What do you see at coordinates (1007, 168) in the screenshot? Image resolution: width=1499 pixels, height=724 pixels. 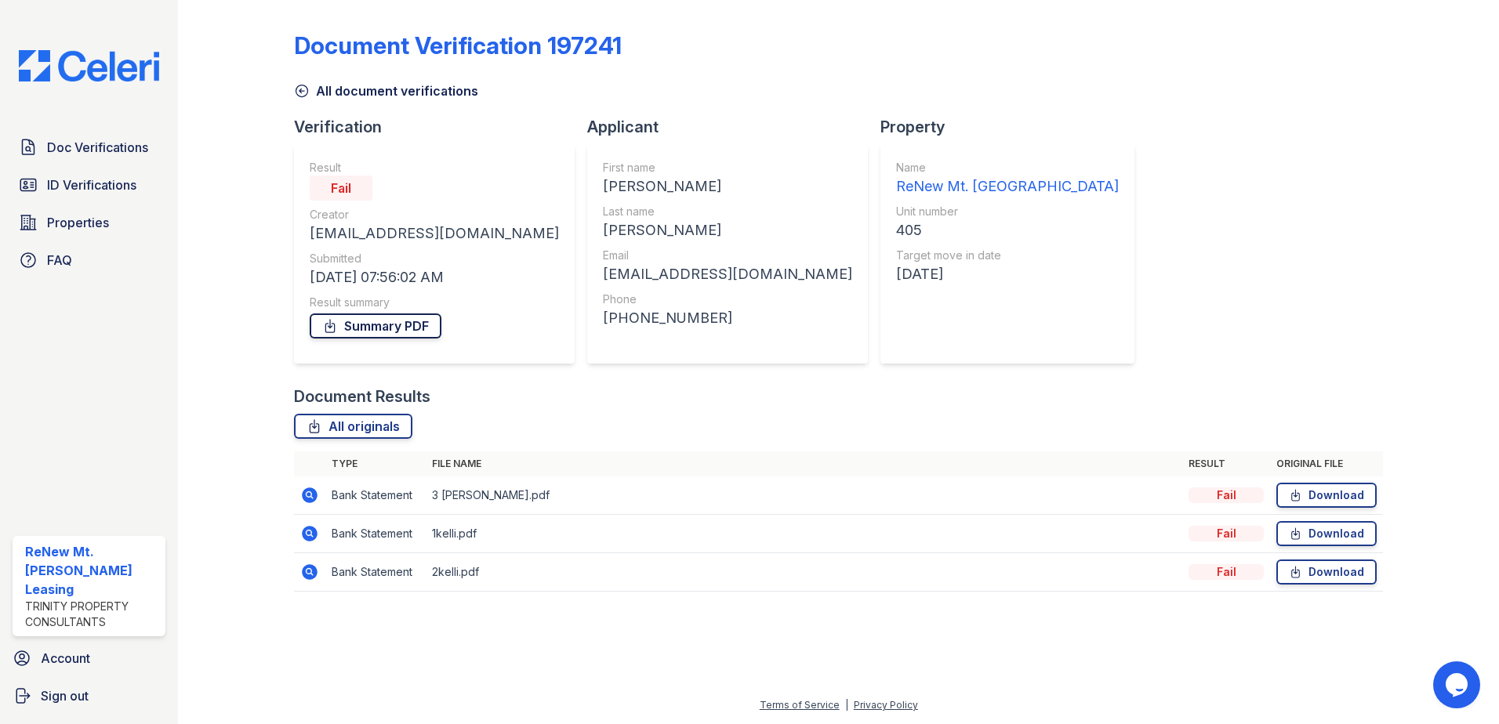 I see `div: Name` at bounding box center [1007, 168].